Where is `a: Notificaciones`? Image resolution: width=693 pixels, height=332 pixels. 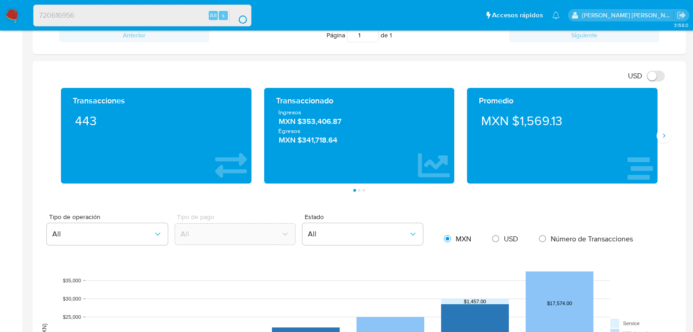
a: Notificaciones is located at coordinates (556, 15).